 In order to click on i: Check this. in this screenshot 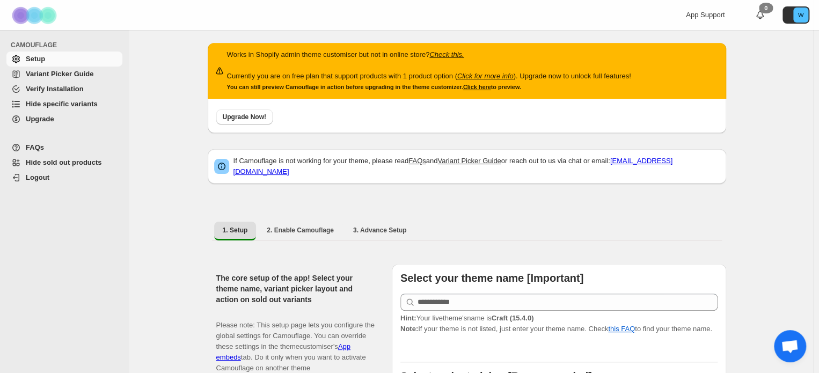, I will do `click(447, 54)`.